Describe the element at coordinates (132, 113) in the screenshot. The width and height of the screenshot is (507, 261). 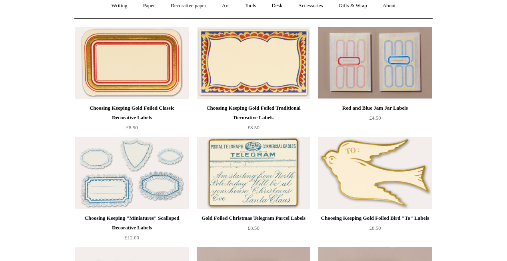
I see `div: Choosing Keeping Gold Foiled Classic Decorative Labels` at that location.